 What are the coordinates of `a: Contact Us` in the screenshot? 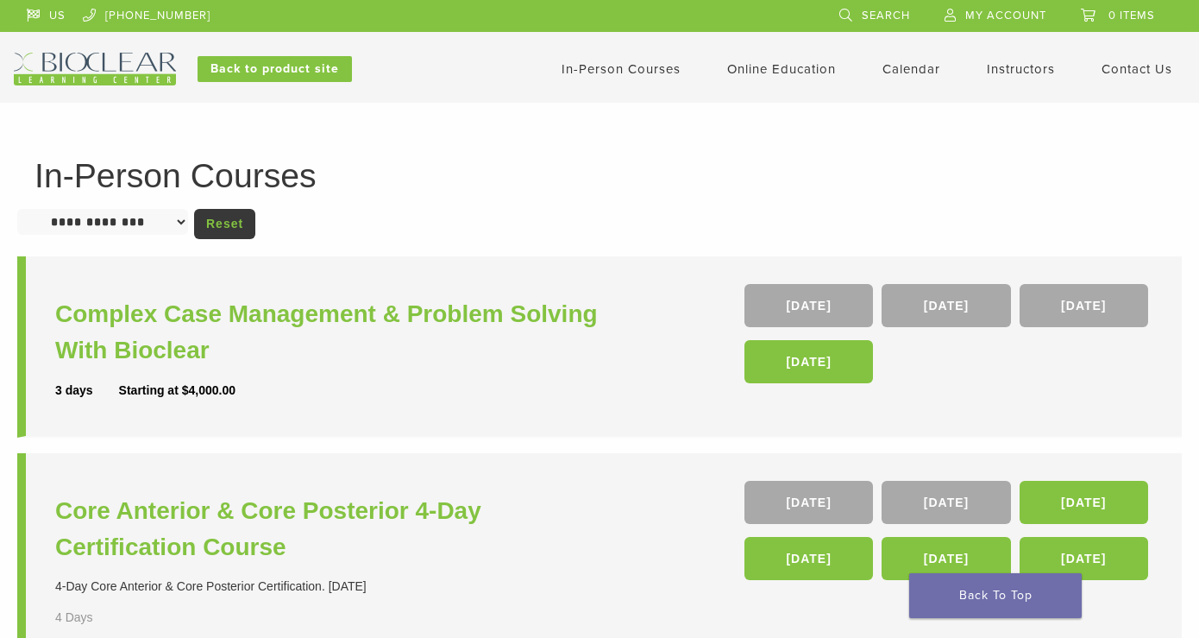 It's located at (1137, 69).